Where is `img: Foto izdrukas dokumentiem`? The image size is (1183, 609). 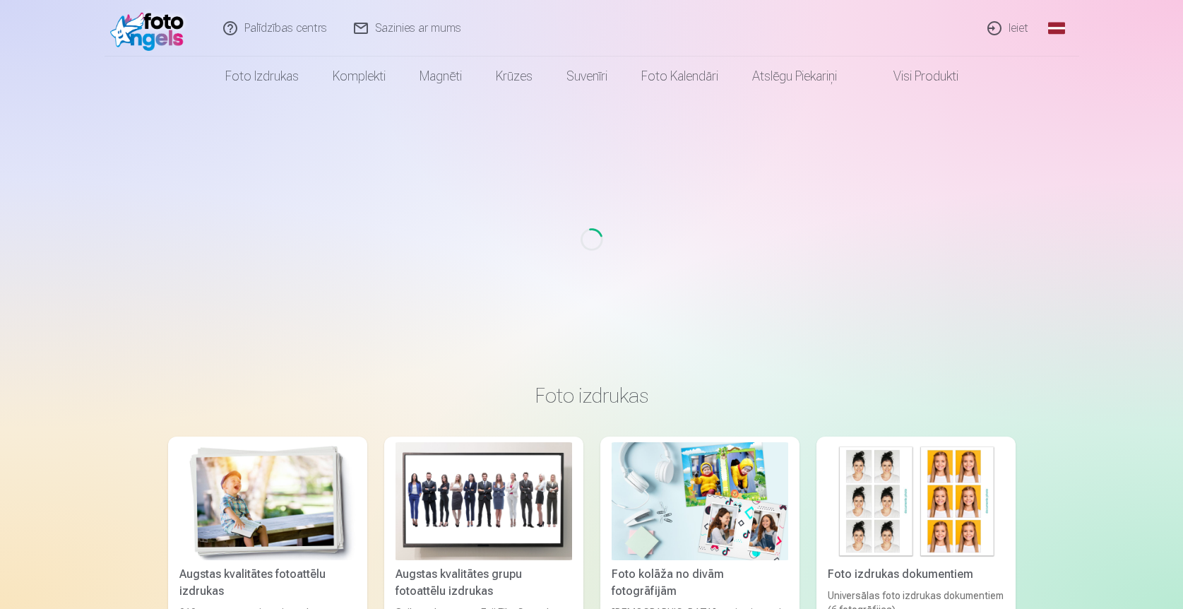
img: Foto izdrukas dokumentiem is located at coordinates (916, 501).